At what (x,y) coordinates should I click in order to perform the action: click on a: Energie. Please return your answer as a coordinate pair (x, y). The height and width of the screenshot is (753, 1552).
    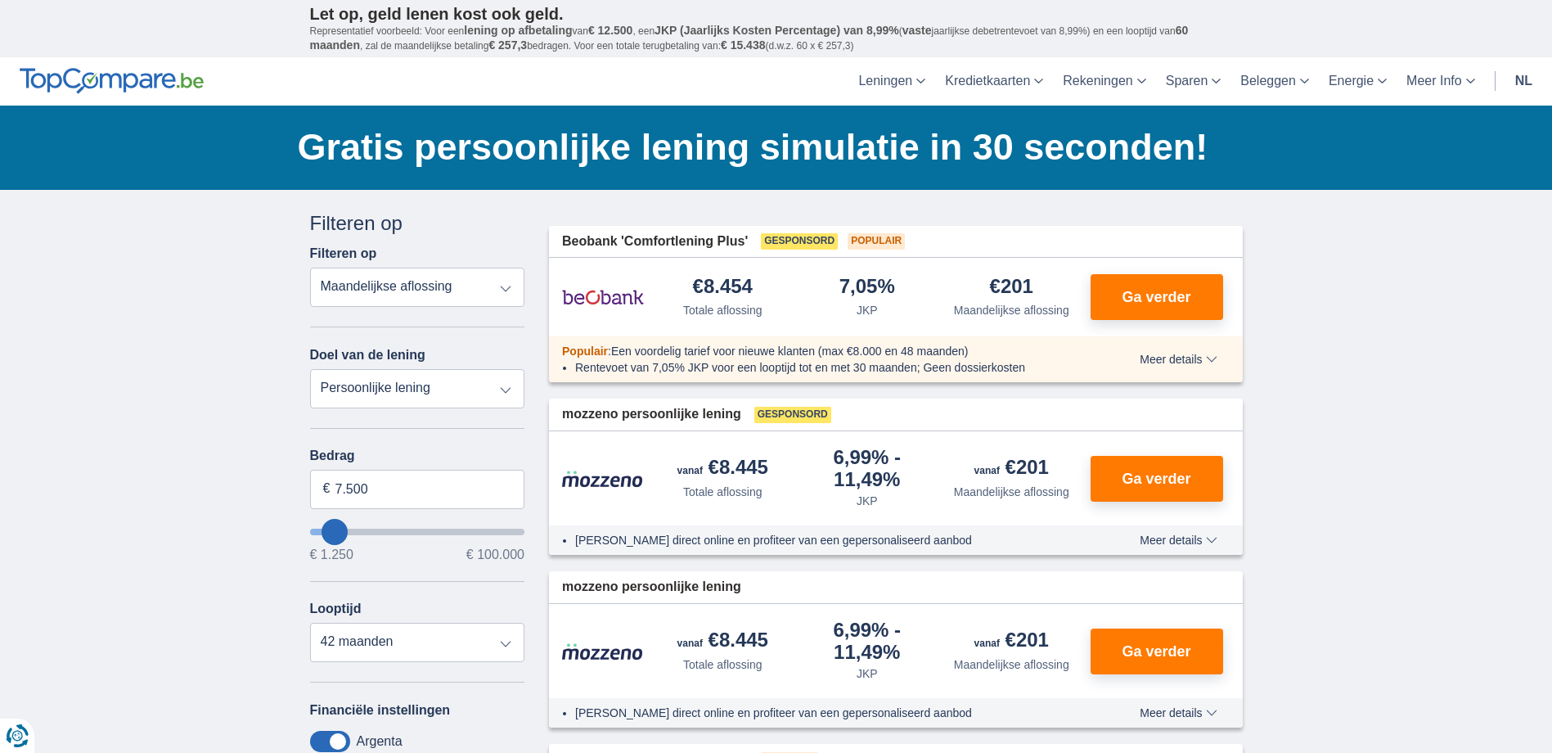
    Looking at the image, I should click on (1357, 81).